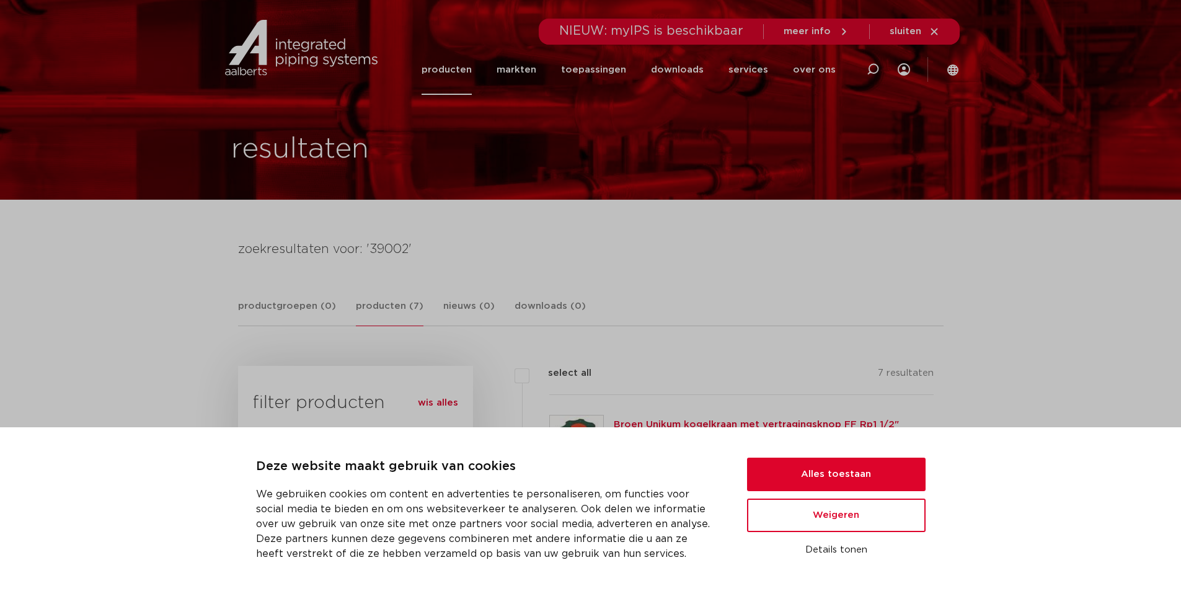 The height and width of the screenshot is (591, 1181). I want to click on span: meer info, so click(807, 31).